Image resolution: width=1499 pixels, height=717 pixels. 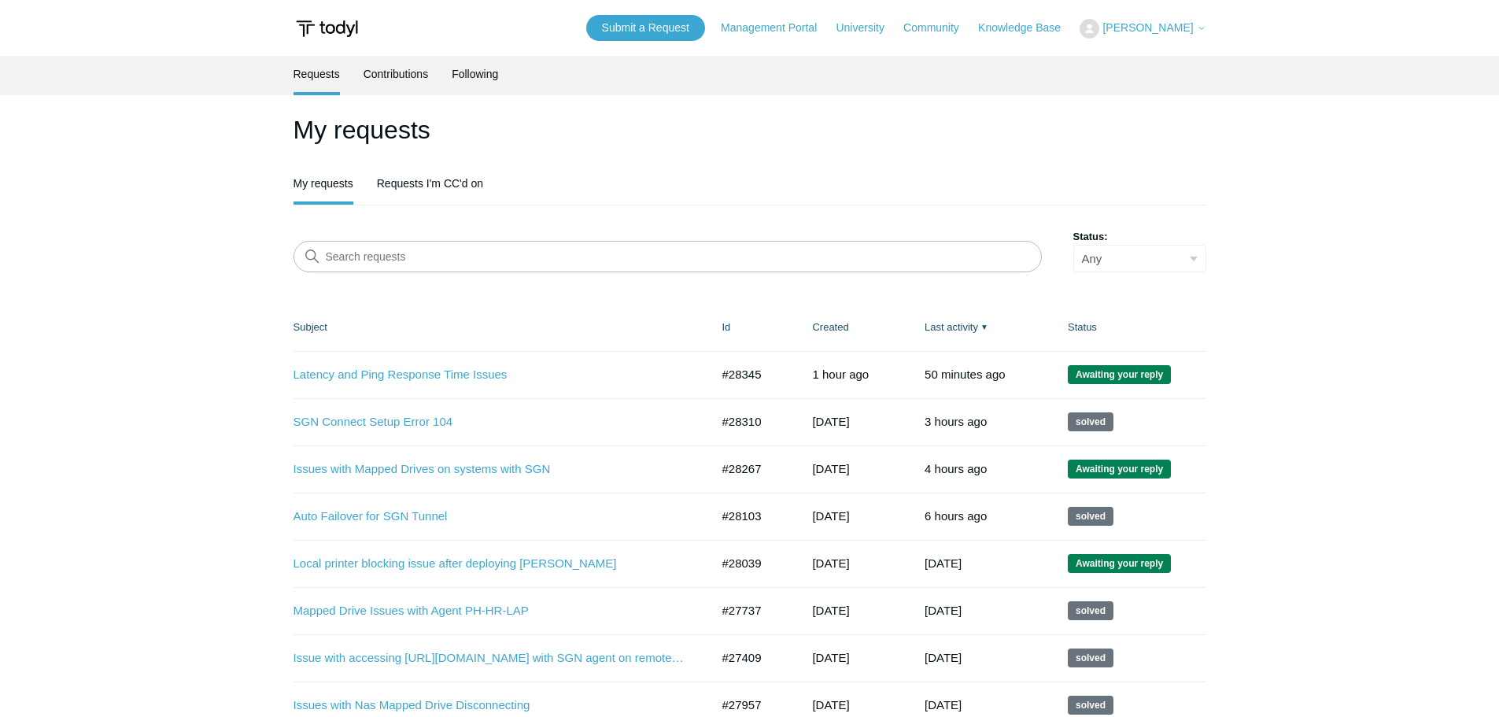 What do you see at coordinates (490, 705) in the screenshot?
I see `a: Issues with Nas Mapped Drive Disconnecting` at bounding box center [490, 705].